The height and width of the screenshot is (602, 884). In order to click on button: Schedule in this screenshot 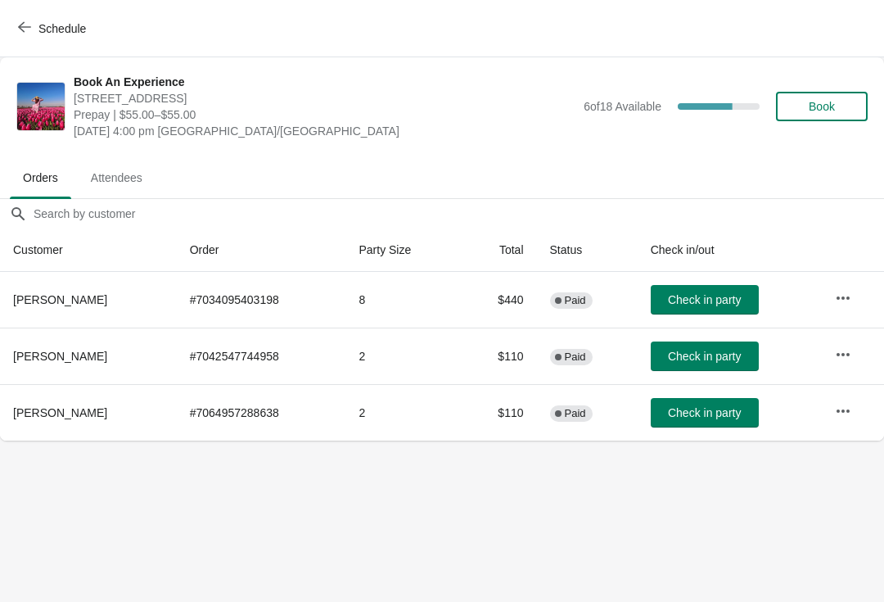, I will do `click(53, 29)`.